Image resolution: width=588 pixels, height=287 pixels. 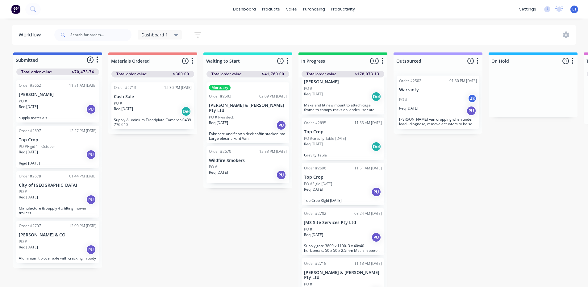 What do you see at coordinates (245, 9) in the screenshot?
I see `a: dashboard` at bounding box center [245, 9].